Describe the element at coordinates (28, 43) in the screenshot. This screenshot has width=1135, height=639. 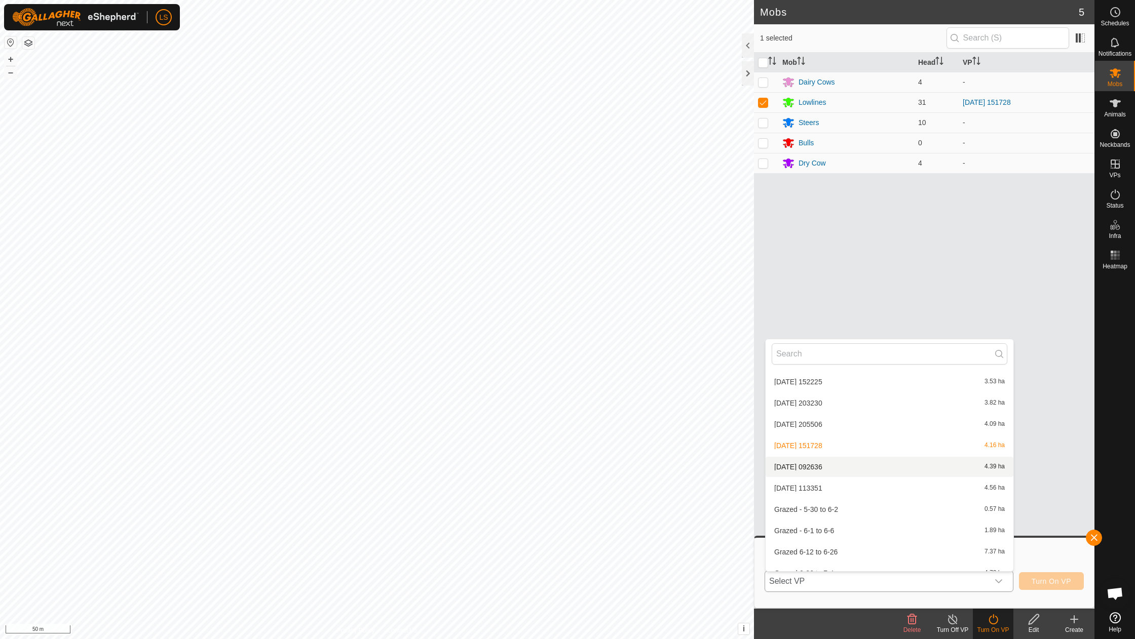
I see `button: Map Layers` at that location.